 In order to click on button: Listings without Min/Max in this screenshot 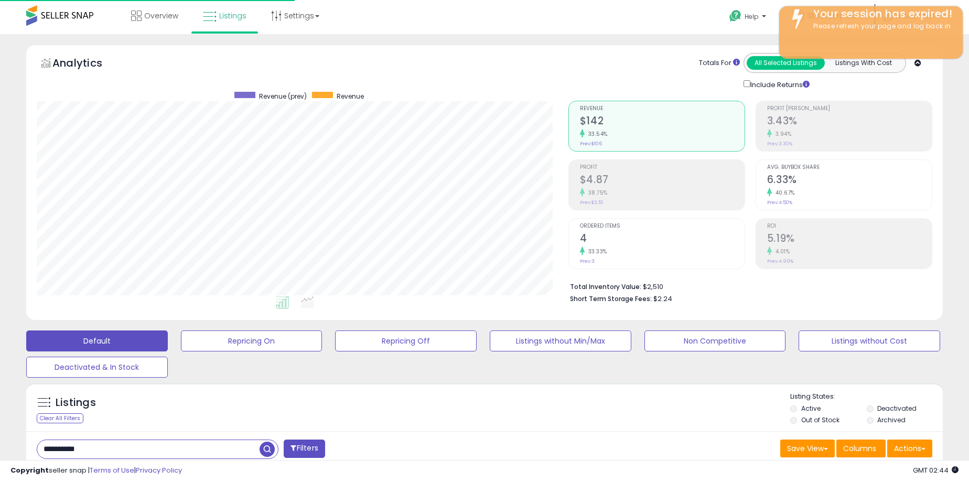, I will do `click(561, 341)`.